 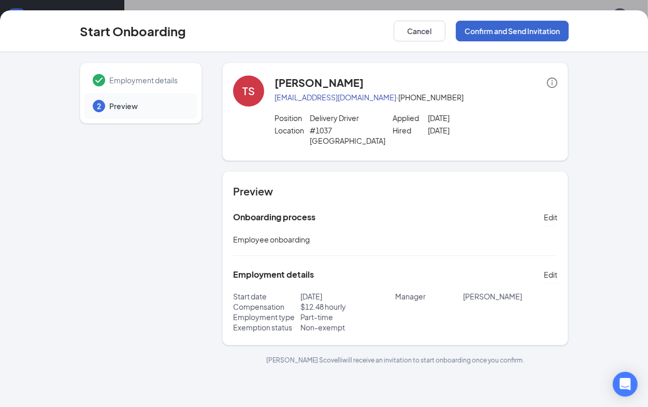 What do you see at coordinates (267, 328) in the screenshot?
I see `p: Exemption status` at bounding box center [267, 328].